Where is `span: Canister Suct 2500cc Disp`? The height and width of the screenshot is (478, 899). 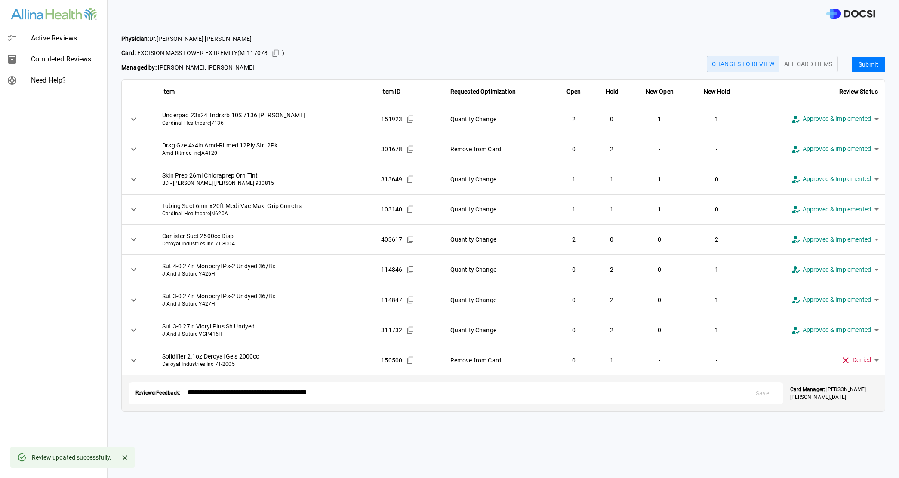 span: Canister Suct 2500cc Disp is located at coordinates (264, 236).